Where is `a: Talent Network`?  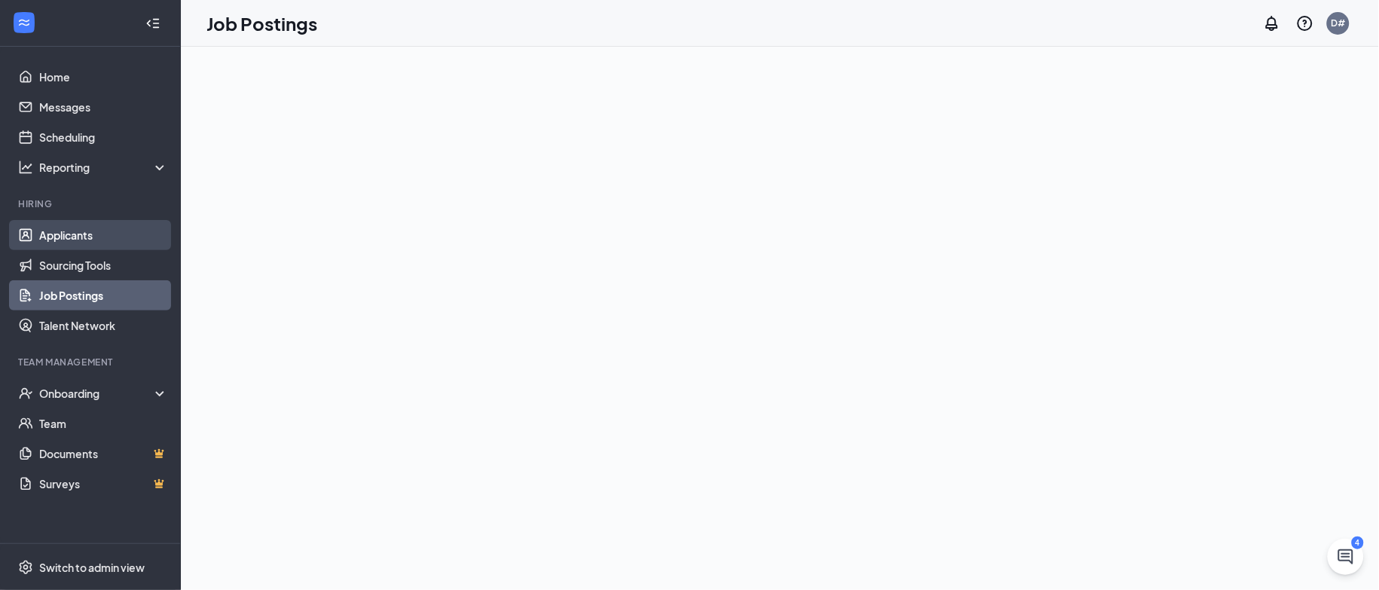
a: Talent Network is located at coordinates (103, 326).